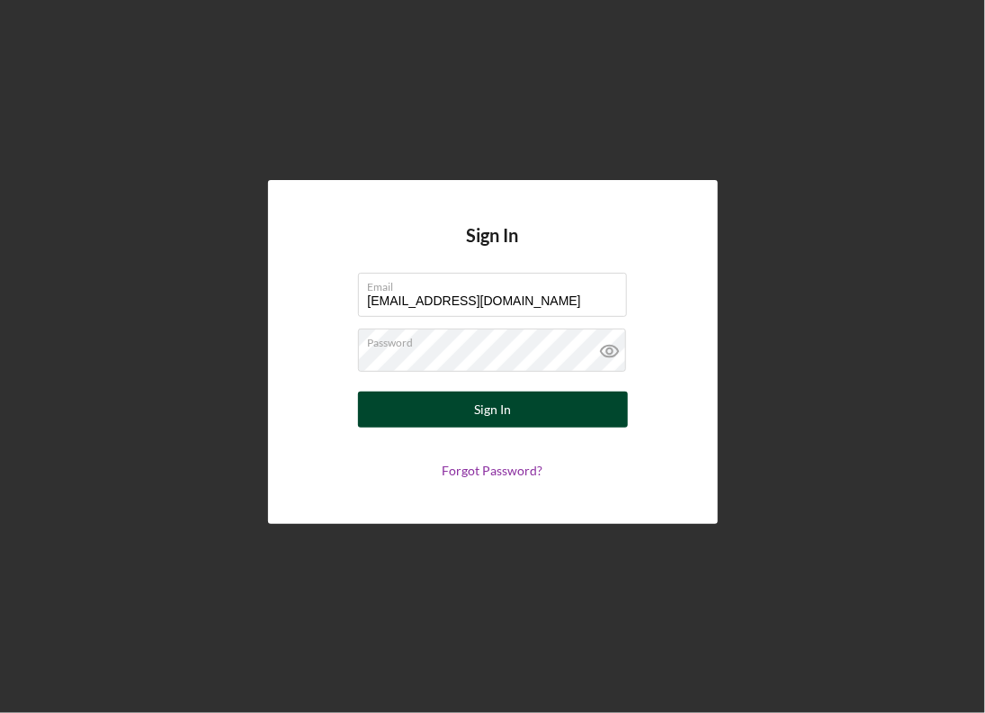 The image size is (985, 713). I want to click on div: Sign In, so click(492, 409).